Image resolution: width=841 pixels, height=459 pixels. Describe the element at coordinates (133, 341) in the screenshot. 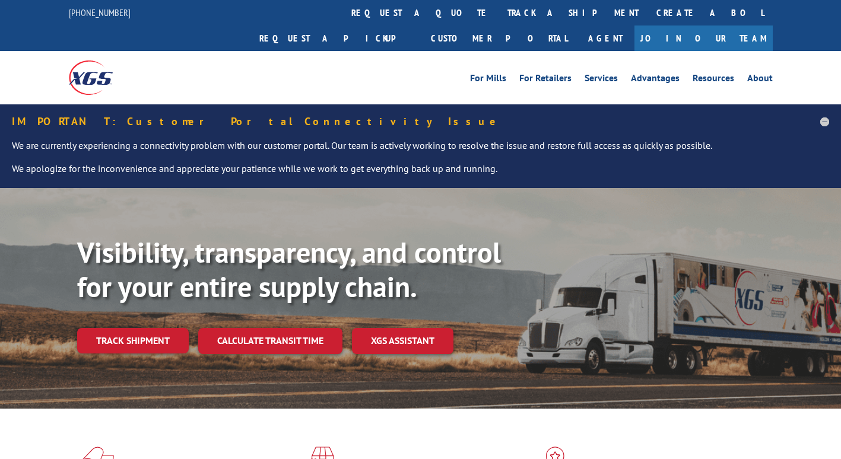

I see `a: Track shipment` at that location.